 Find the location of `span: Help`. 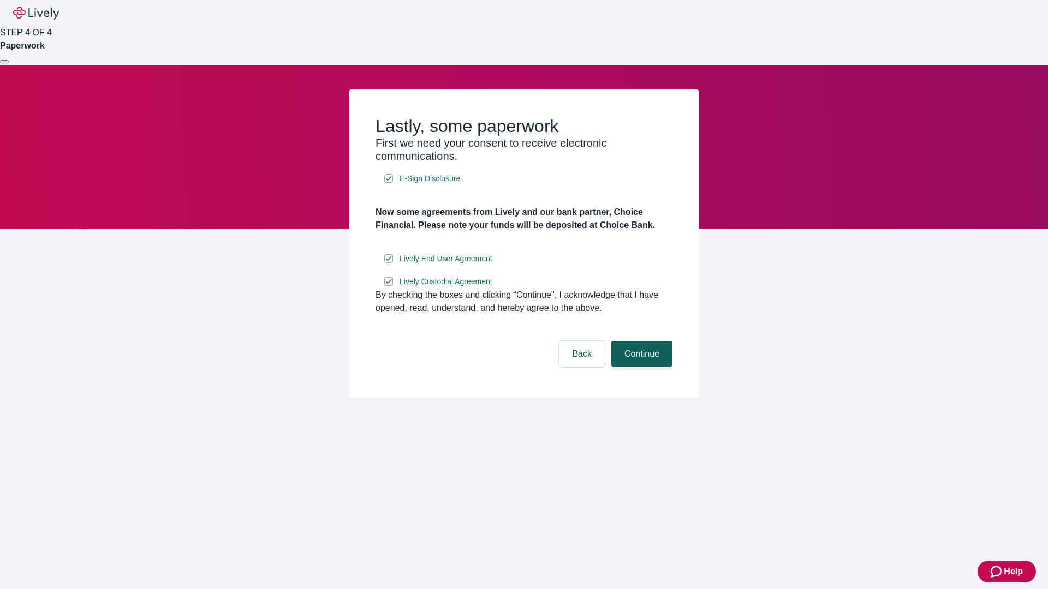

span: Help is located at coordinates (1013, 572).